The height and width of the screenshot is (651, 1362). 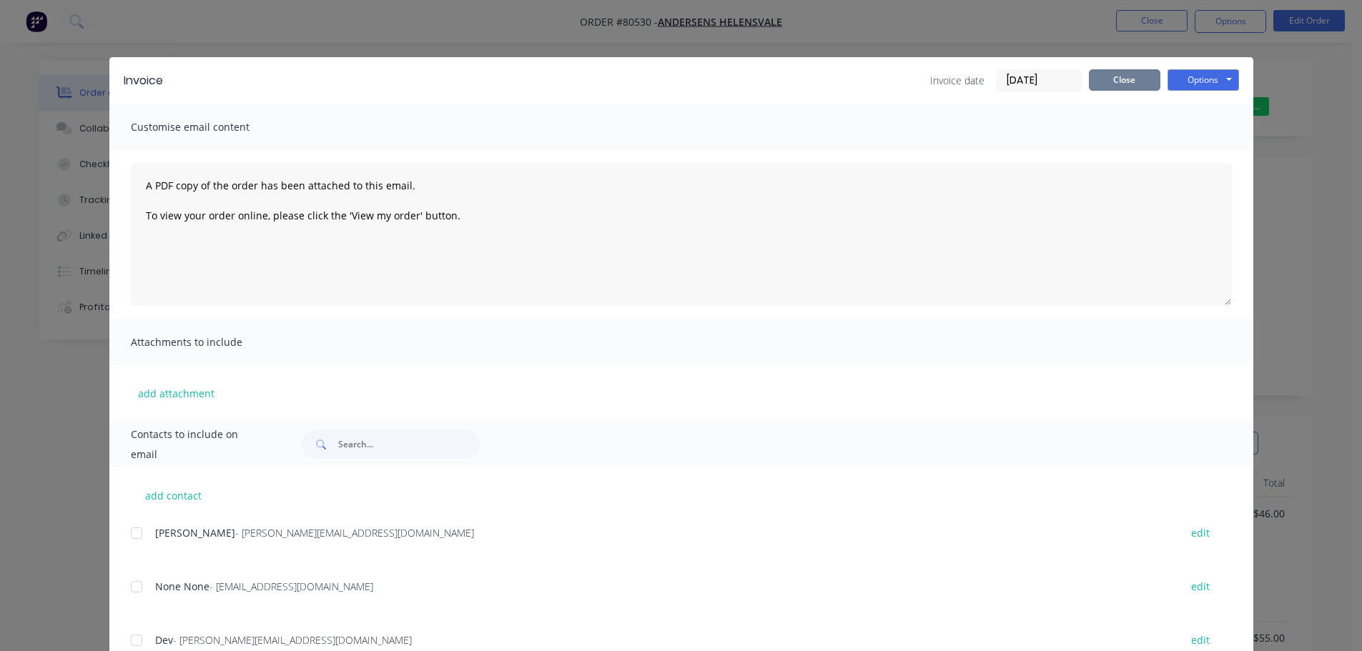 What do you see at coordinates (174, 495) in the screenshot?
I see `button: add contact` at bounding box center [174, 495].